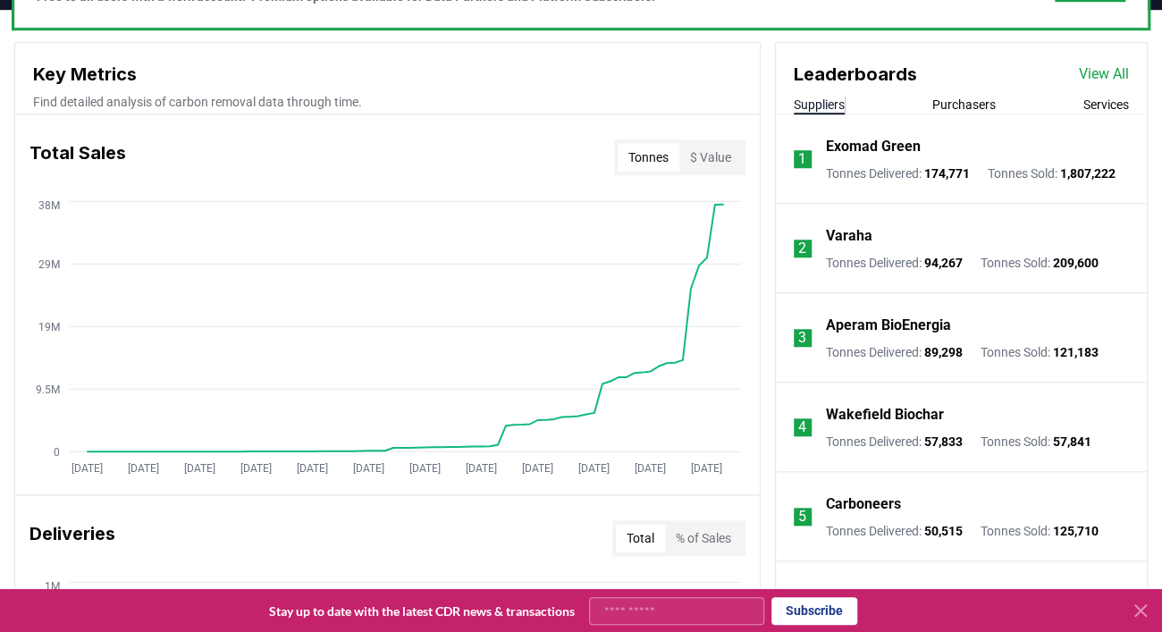 Image resolution: width=1162 pixels, height=632 pixels. I want to click on tspan: 29M, so click(49, 264).